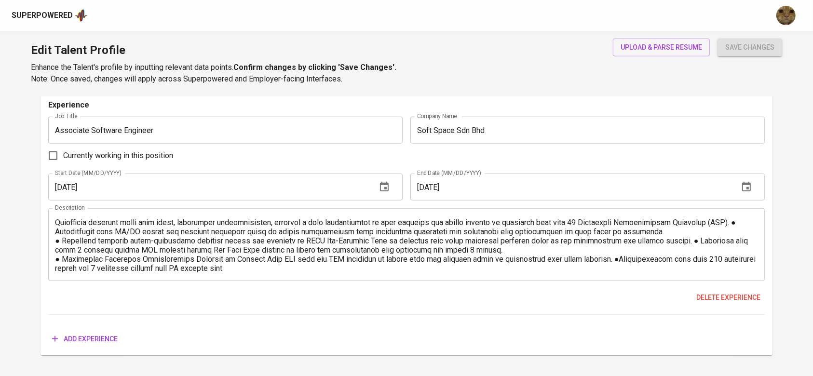 The width and height of the screenshot is (813, 376). Describe the element at coordinates (118, 156) in the screenshot. I see `span: Currently working in this position` at that location.